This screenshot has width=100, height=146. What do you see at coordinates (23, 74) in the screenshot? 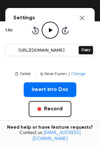
I see `button: Delete` at bounding box center [23, 74].